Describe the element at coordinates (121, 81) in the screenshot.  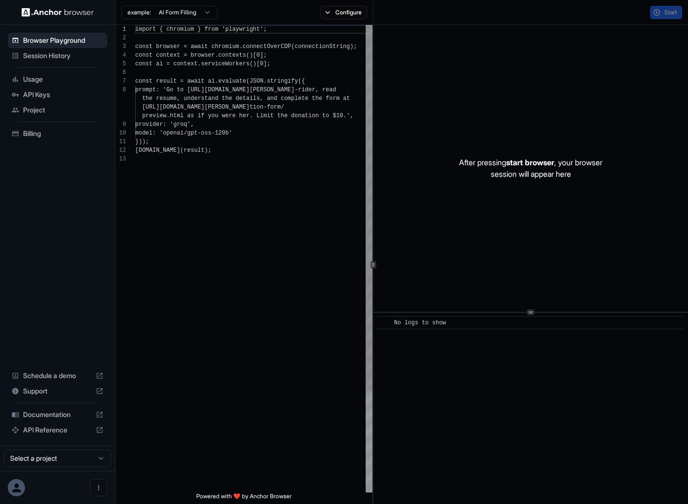
I see `div: 7` at that location.